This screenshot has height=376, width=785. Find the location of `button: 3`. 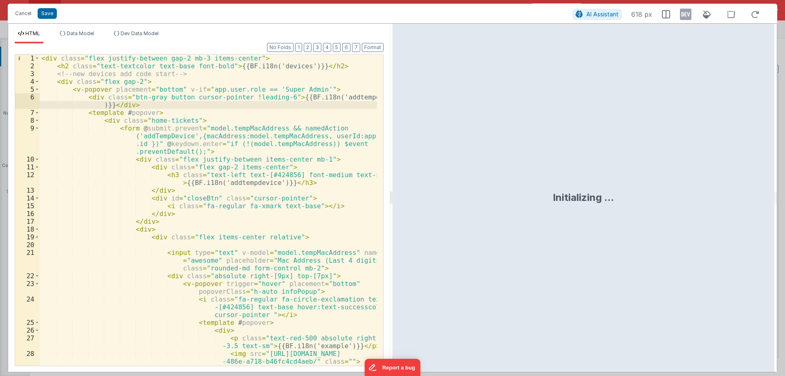

button: 3 is located at coordinates (317, 47).